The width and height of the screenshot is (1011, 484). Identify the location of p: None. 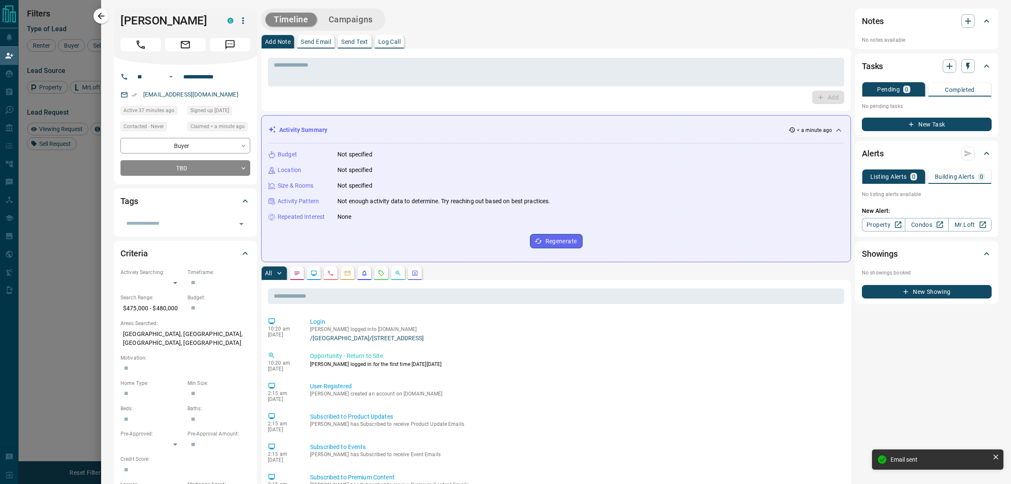
(345, 217).